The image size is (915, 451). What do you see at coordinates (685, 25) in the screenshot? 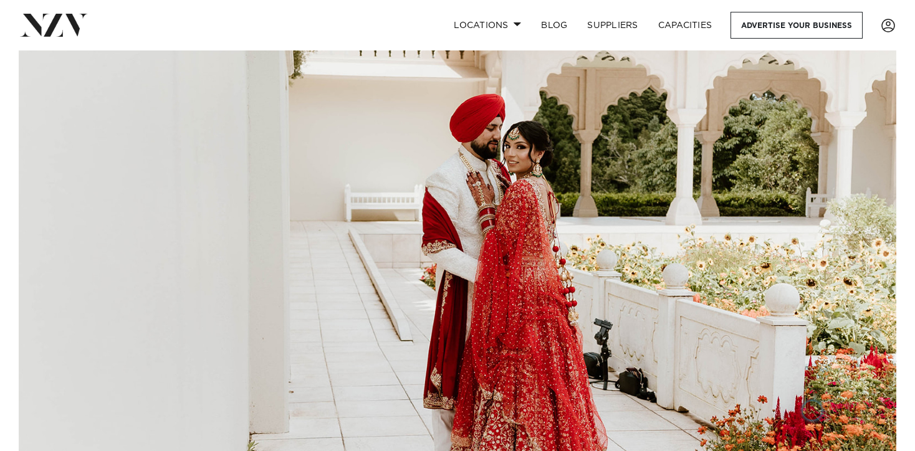
I see `a: Capacities` at bounding box center [685, 25].